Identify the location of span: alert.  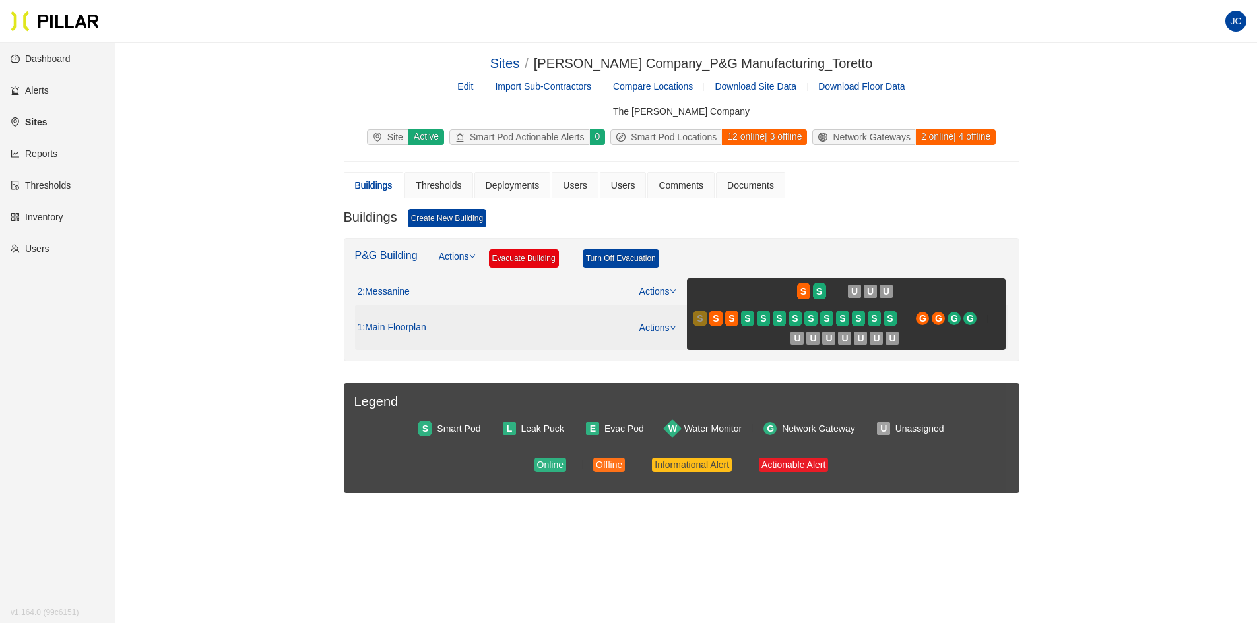
(462, 137).